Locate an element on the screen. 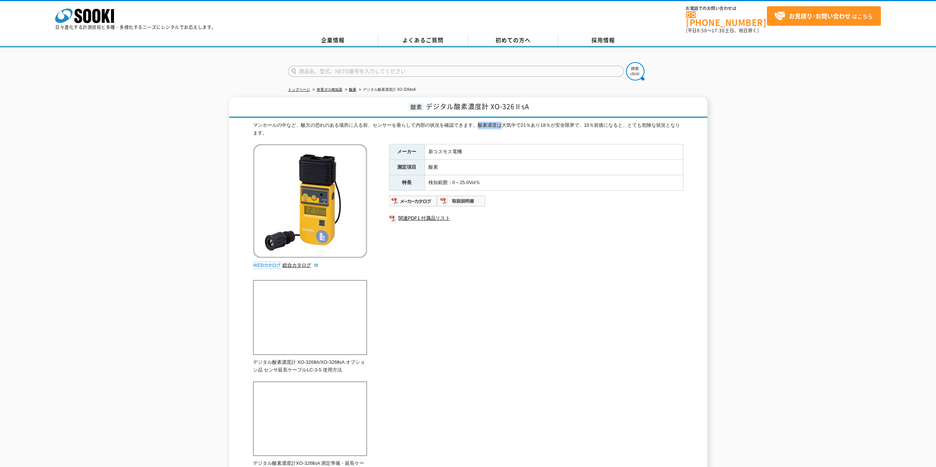 This screenshot has height=467, width=936. td: 酸素 is located at coordinates (554, 168).